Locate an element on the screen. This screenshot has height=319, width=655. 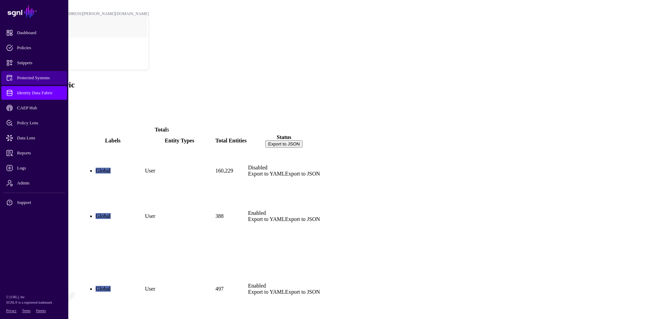
a: Data Lens is located at coordinates (34, 138).